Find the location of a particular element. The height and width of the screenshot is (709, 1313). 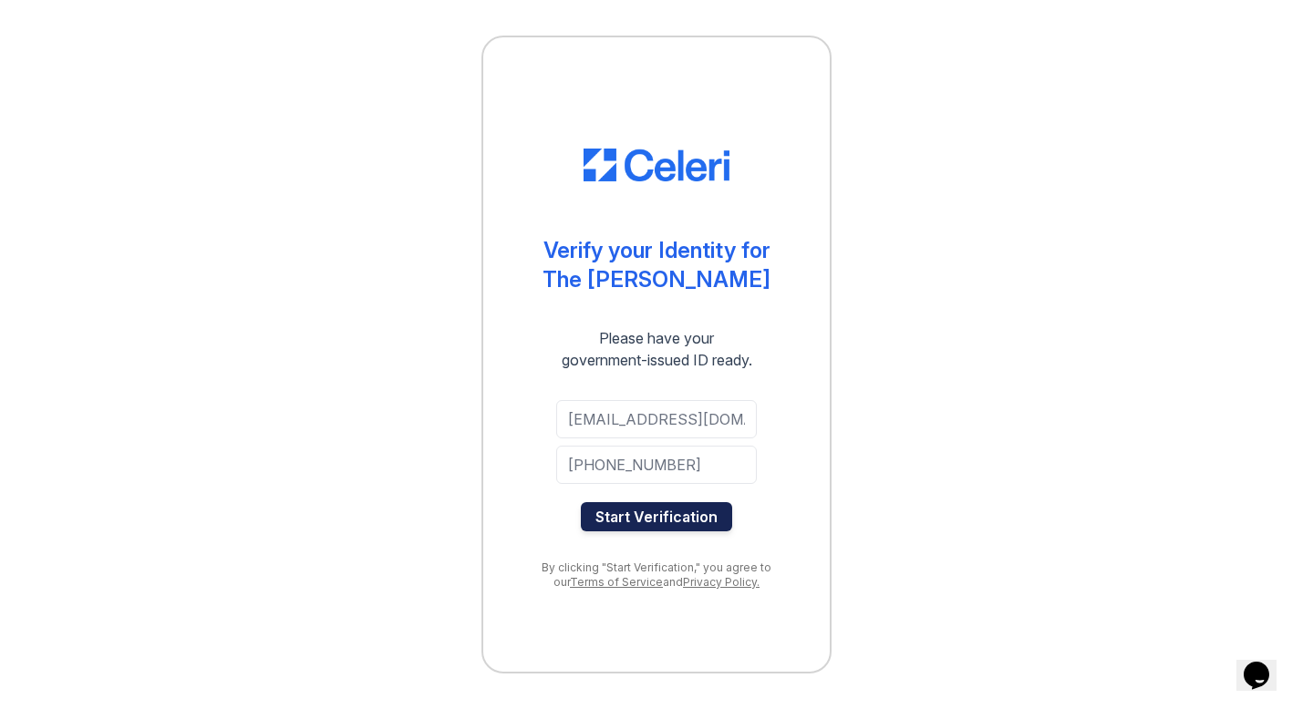

a: Terms of Service is located at coordinates (616, 582).